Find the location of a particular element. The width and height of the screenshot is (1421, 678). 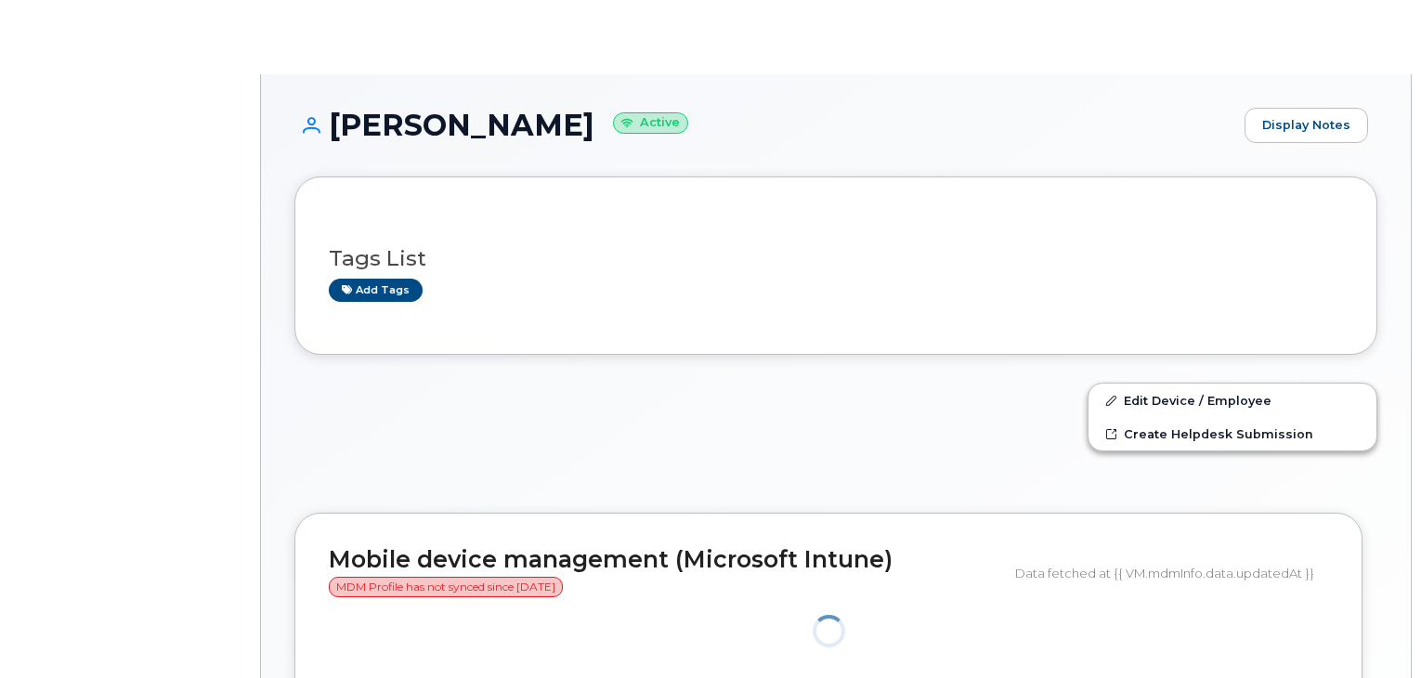

small: Active is located at coordinates (650, 123).